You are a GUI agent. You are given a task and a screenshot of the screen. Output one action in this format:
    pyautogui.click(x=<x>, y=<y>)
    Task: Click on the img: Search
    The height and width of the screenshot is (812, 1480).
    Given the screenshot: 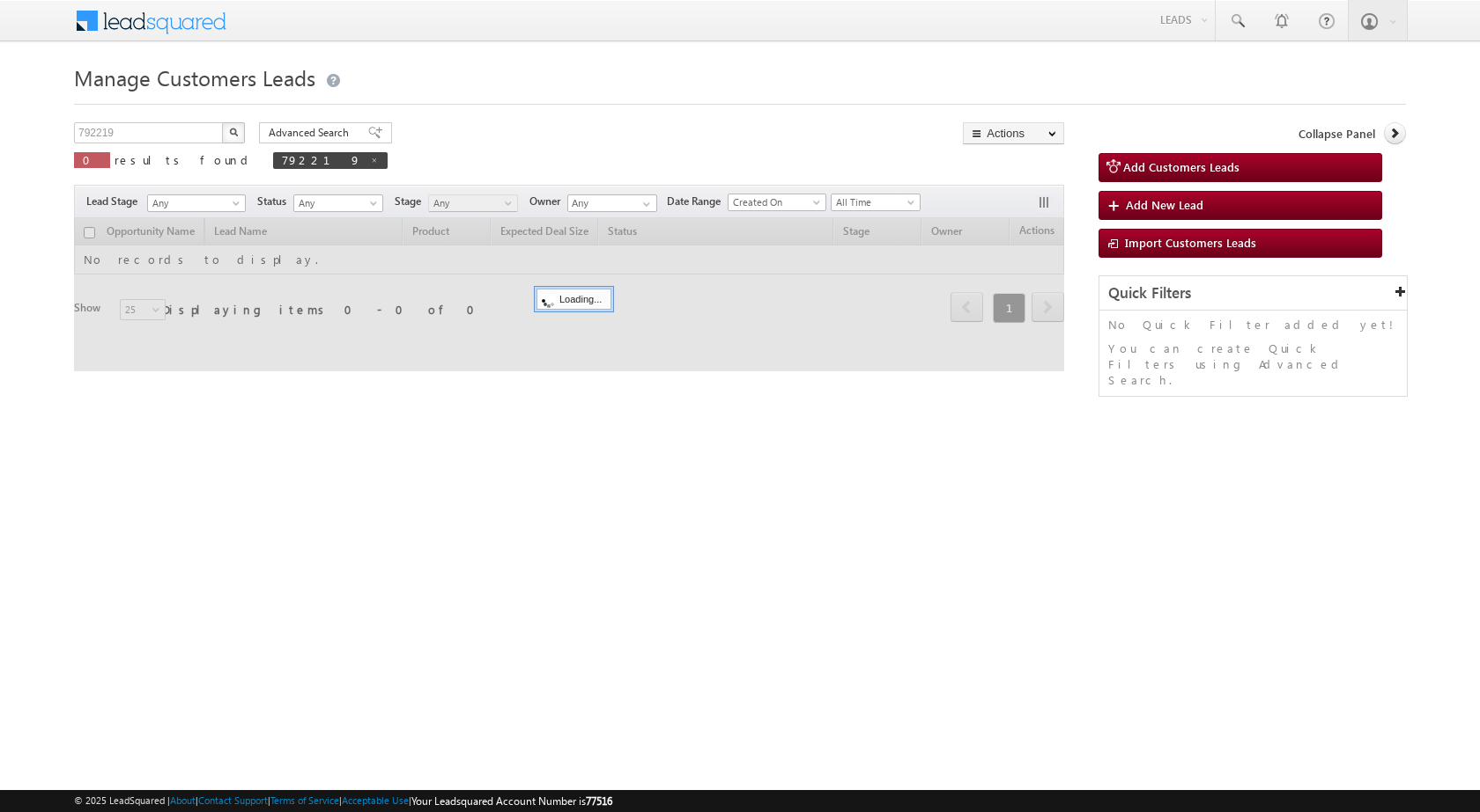 What is the action you would take?
    pyautogui.click(x=233, y=132)
    